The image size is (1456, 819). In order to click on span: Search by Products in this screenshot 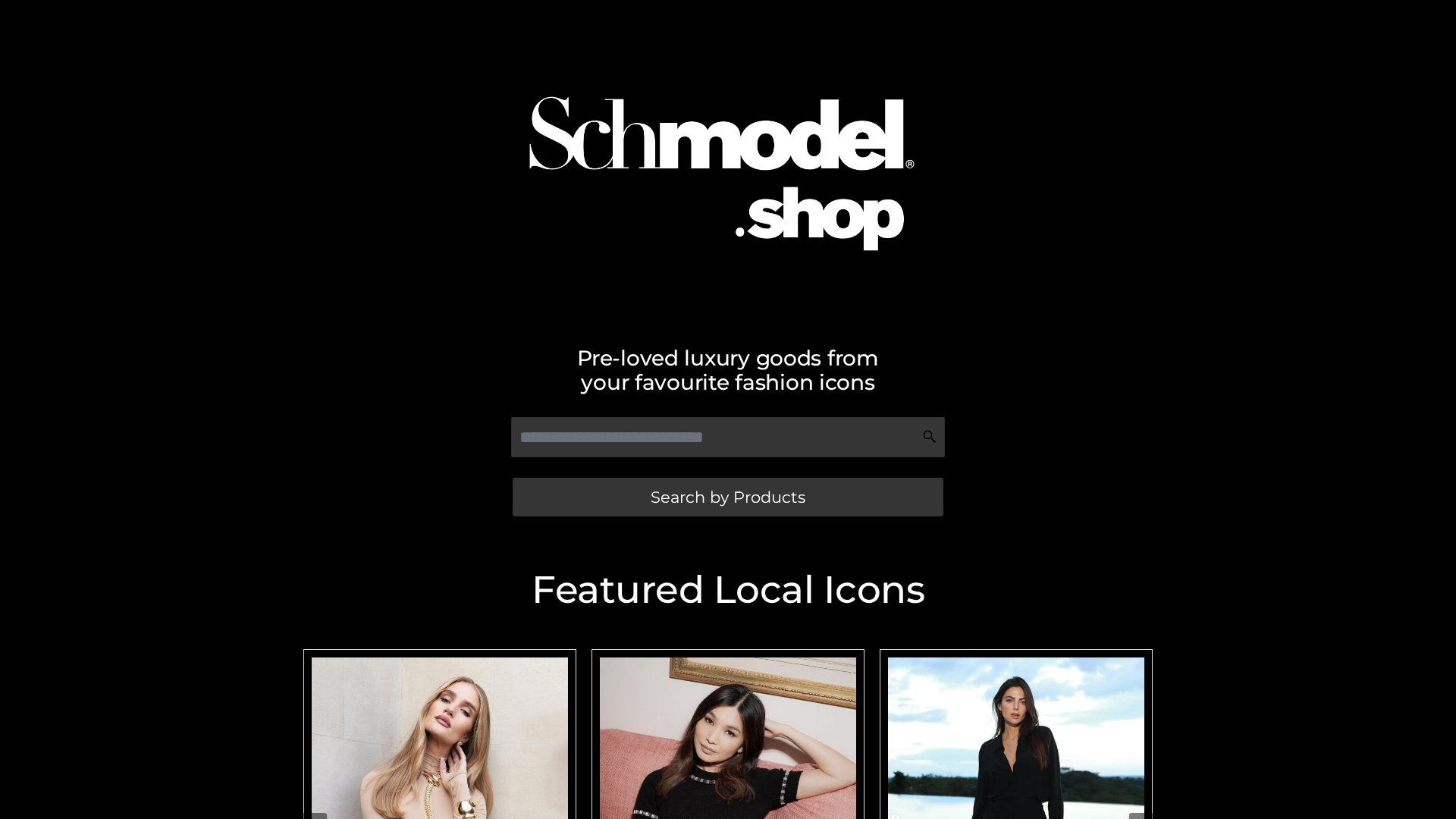, I will do `click(728, 497)`.